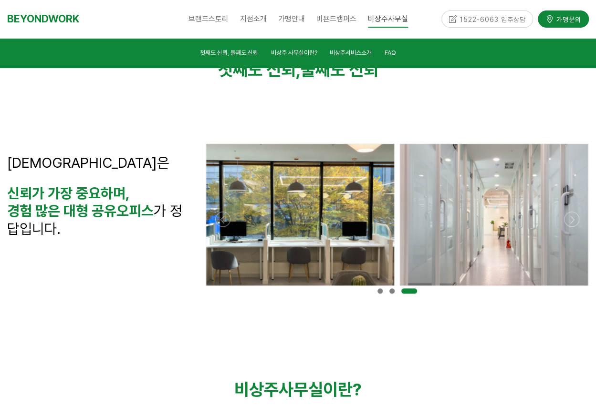  Describe the element at coordinates (388, 19) in the screenshot. I see `a: 비상주사무실` at that location.